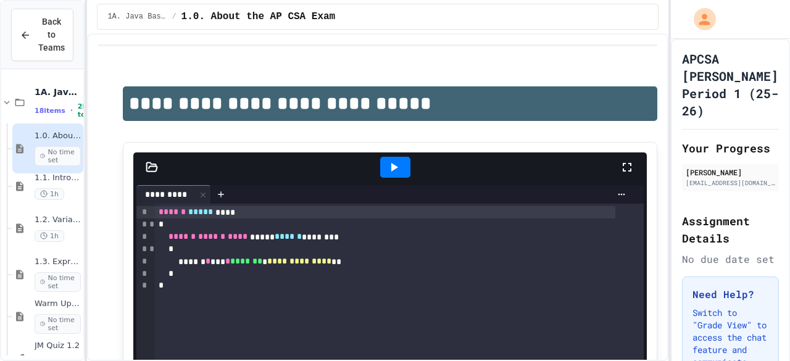  I want to click on h3: Need Help?, so click(730, 295).